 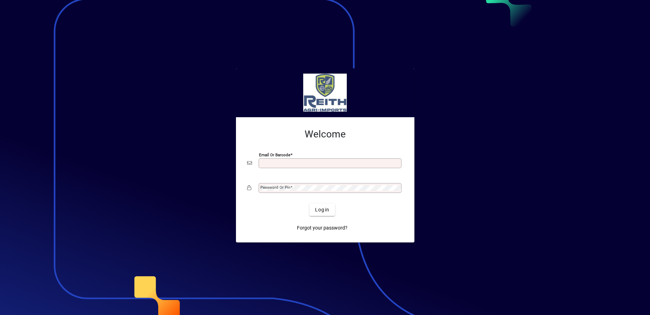 I want to click on span: Forgot your password?, so click(x=322, y=228).